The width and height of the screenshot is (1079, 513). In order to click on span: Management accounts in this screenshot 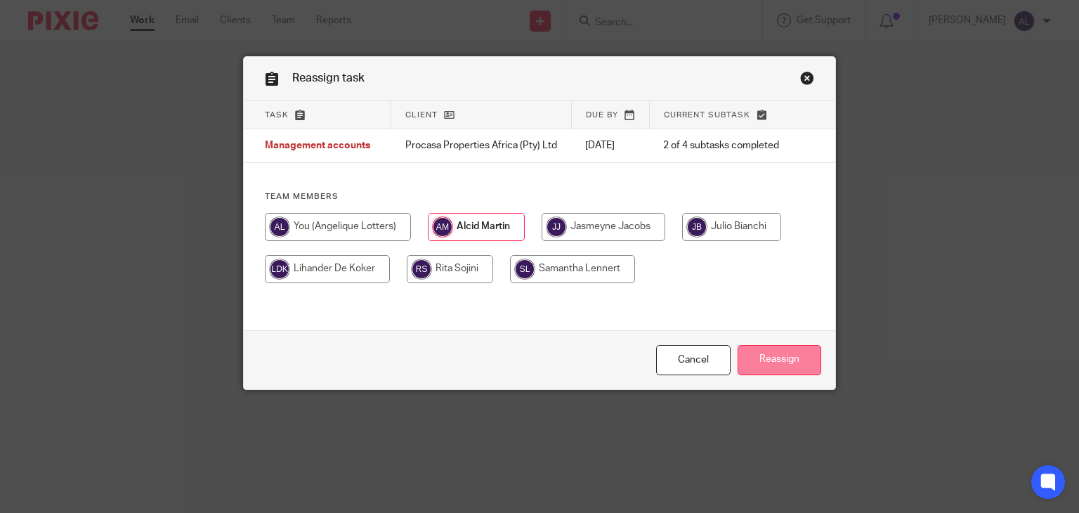, I will do `click(318, 146)`.